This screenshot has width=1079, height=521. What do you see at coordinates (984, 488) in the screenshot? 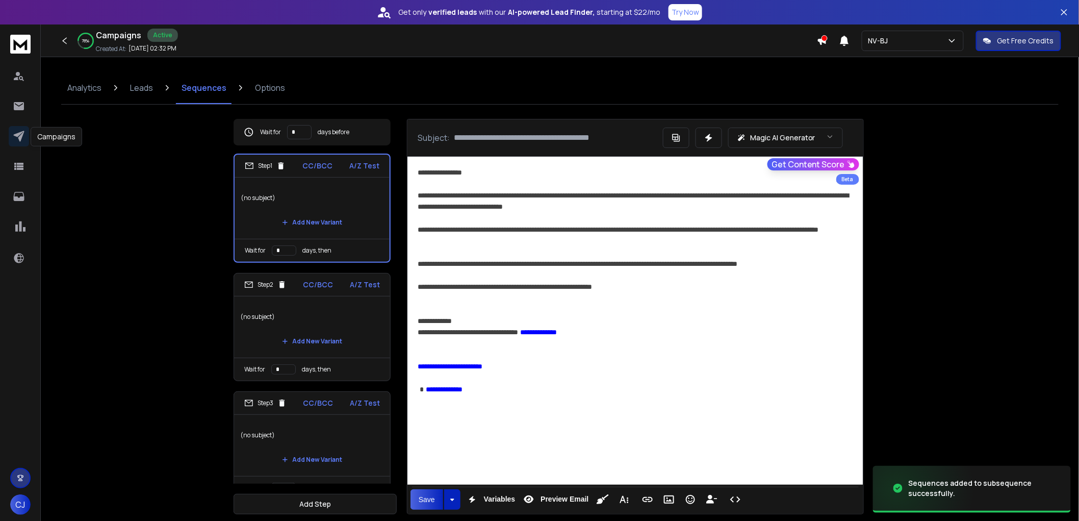
I see `div: Sequences added to subsequence successfully.` at bounding box center [984, 488].